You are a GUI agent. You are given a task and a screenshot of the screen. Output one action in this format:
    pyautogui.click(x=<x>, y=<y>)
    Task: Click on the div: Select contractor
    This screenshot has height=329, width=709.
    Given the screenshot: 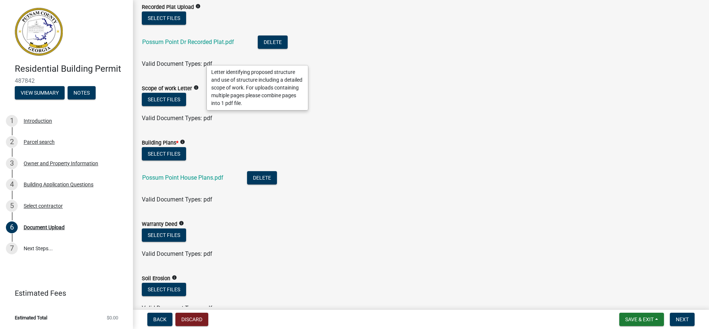 What is the action you would take?
    pyautogui.click(x=43, y=206)
    